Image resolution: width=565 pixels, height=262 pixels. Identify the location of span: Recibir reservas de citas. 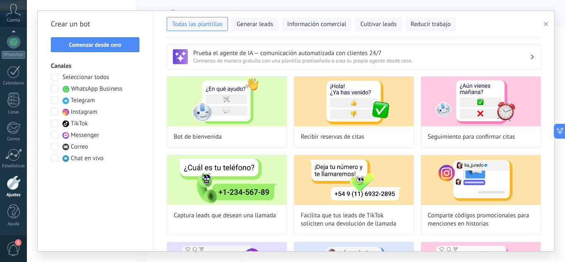
(333, 137).